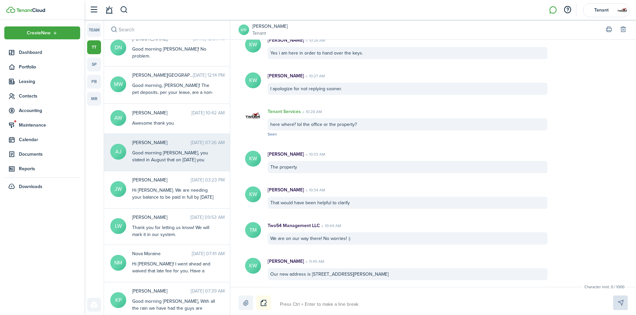 This screenshot has height=315, width=636. What do you see at coordinates (407, 89) in the screenshot?
I see `div: I apologize for not replying sooner.` at bounding box center [407, 89].